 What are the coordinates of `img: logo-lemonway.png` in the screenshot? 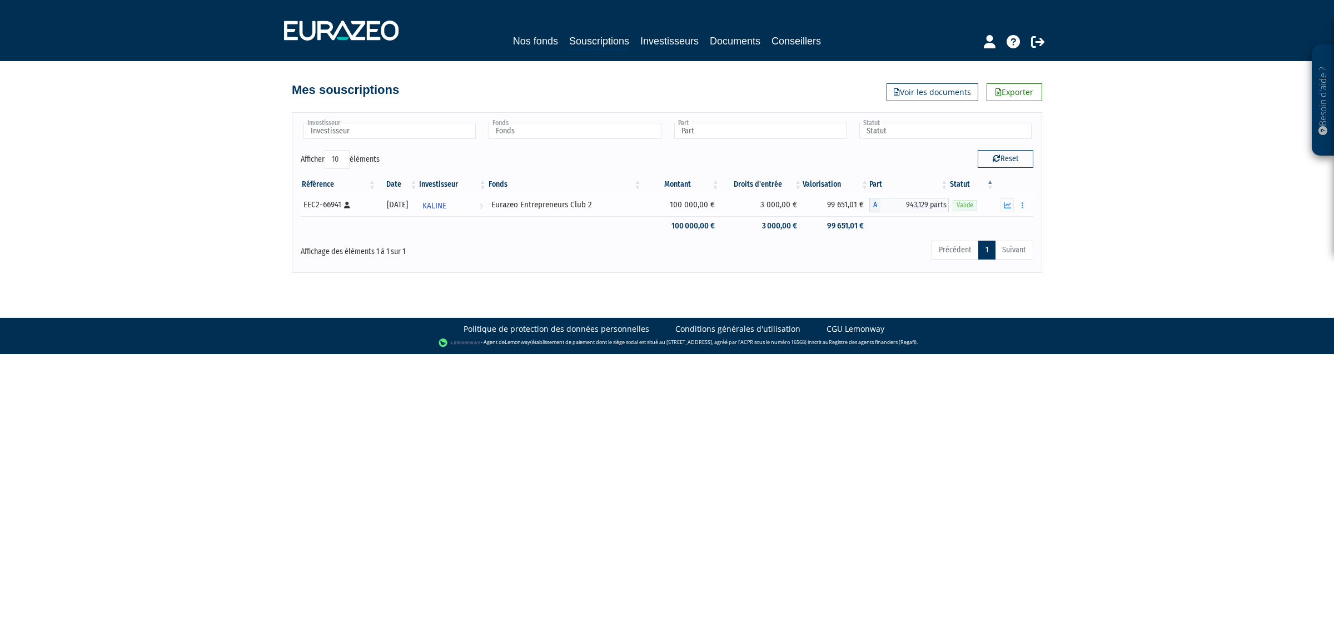 It's located at (460, 343).